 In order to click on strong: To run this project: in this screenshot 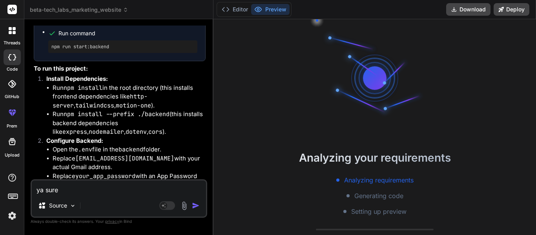, I will do `click(61, 68)`.